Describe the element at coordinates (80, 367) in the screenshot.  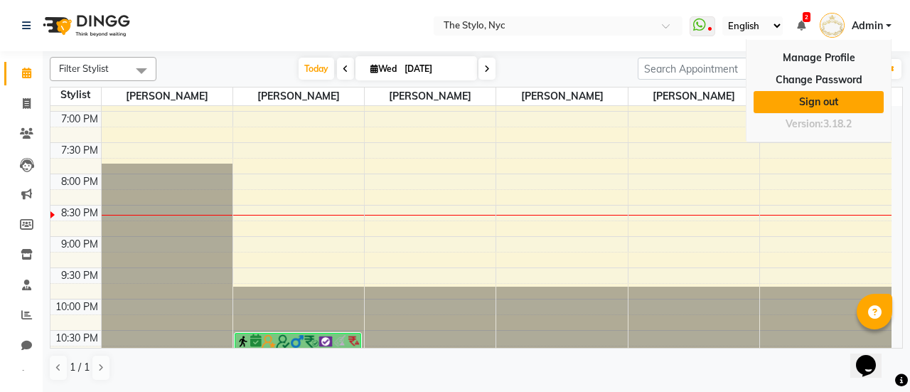
I see `span: 1 / 1` at that location.